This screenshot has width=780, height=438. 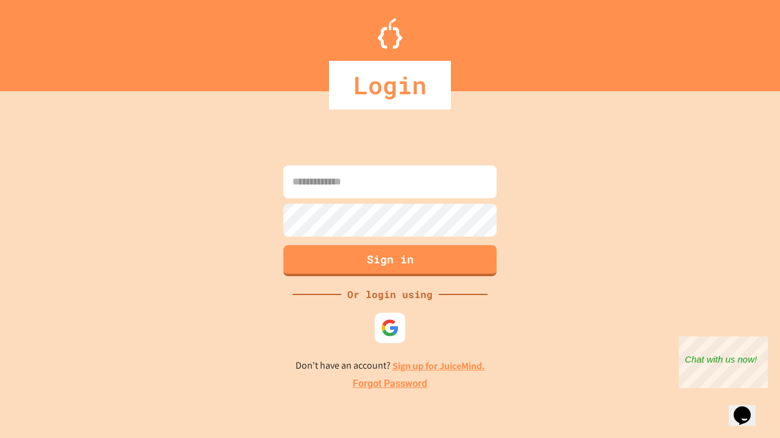 What do you see at coordinates (390, 295) in the screenshot?
I see `div: Or login using` at bounding box center [390, 295].